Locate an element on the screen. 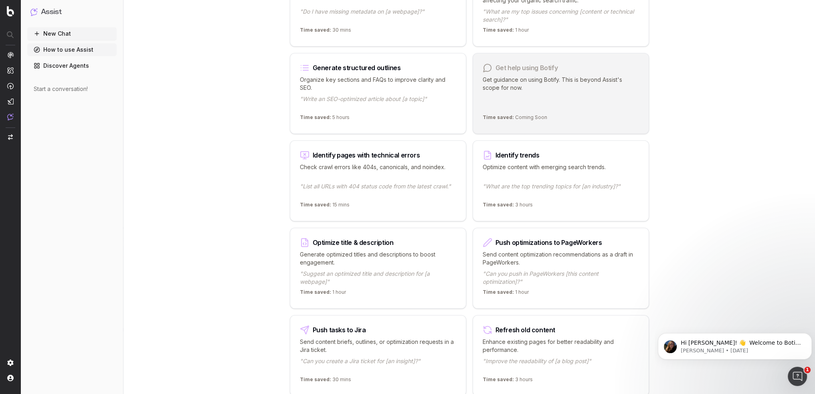 Image resolution: width=815 pixels, height=394 pixels. img: My account is located at coordinates (10, 378).